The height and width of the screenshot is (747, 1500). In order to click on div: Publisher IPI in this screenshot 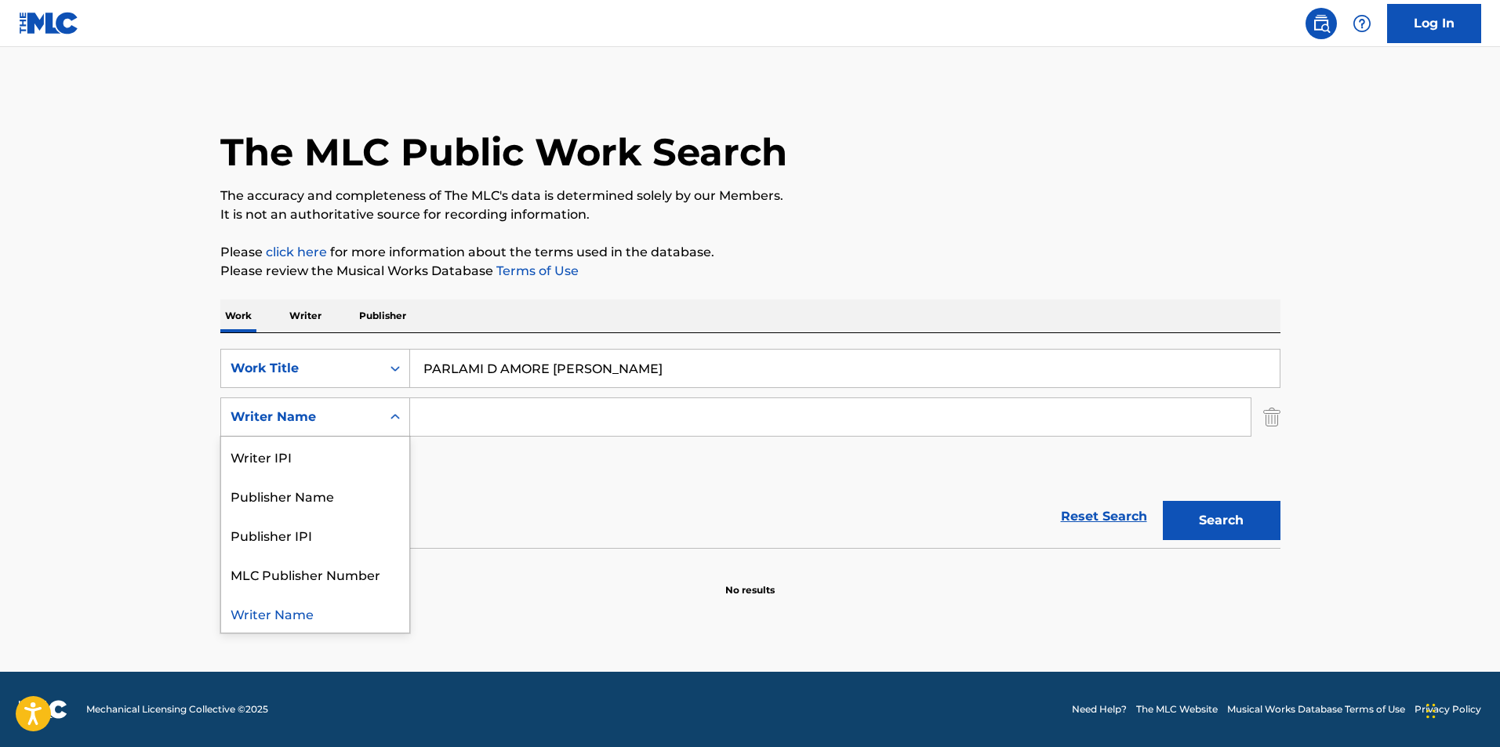, I will do `click(315, 535)`.